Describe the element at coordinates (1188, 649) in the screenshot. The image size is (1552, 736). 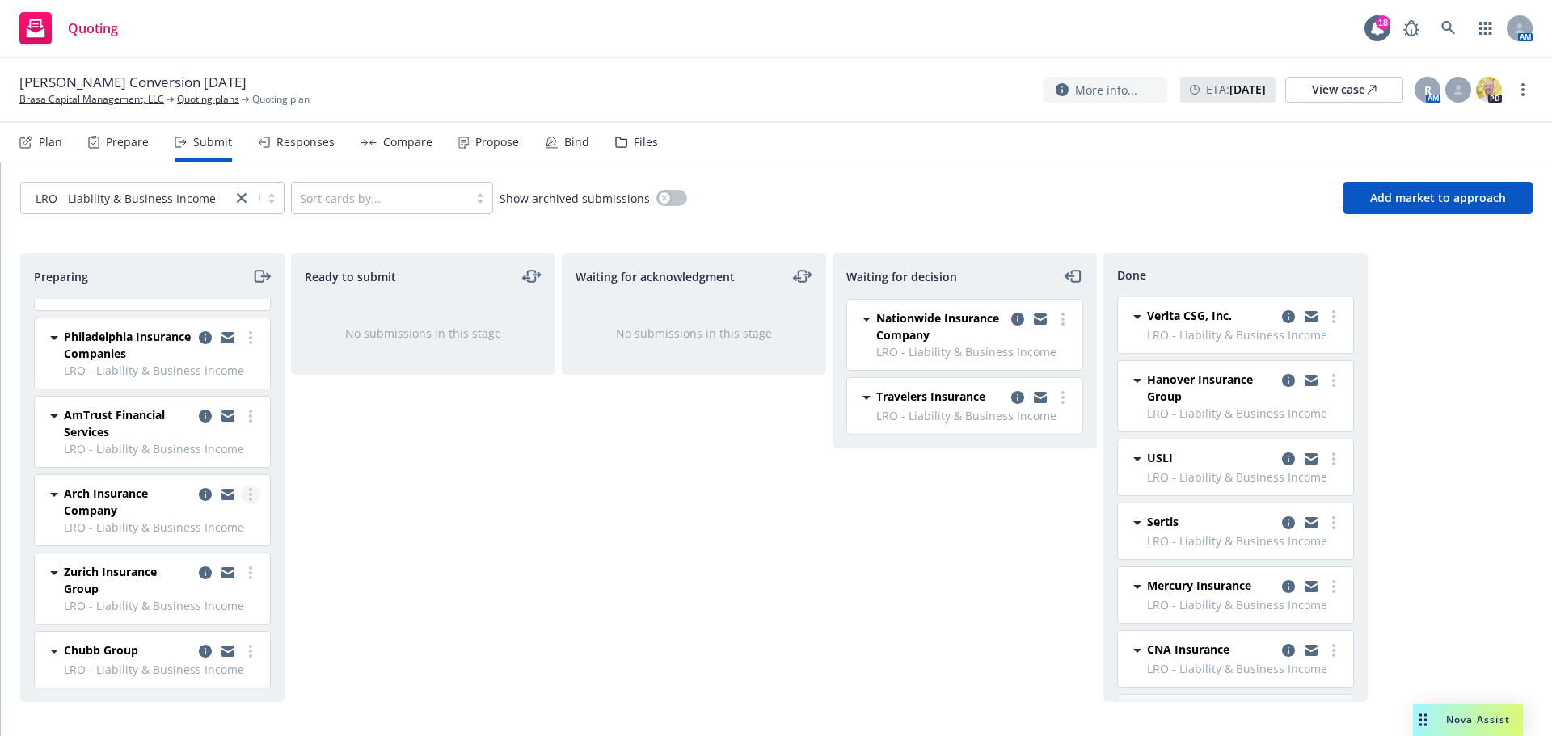
I see `span: CNA Insurance` at that location.